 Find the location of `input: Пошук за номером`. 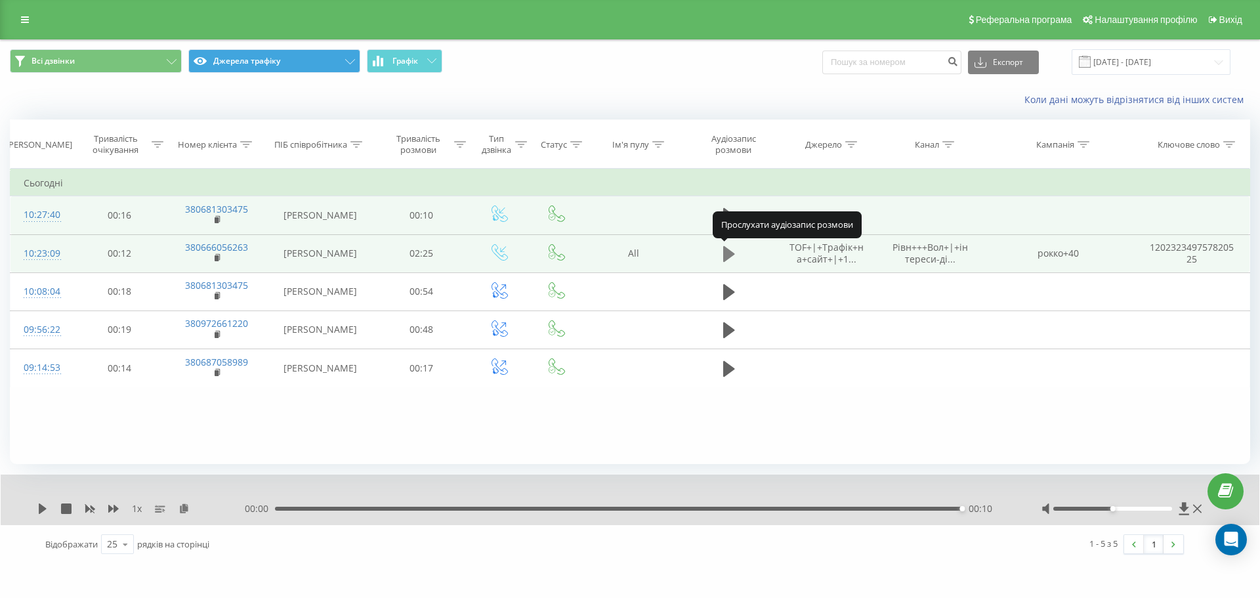

input: Пошук за номером is located at coordinates (892, 62).